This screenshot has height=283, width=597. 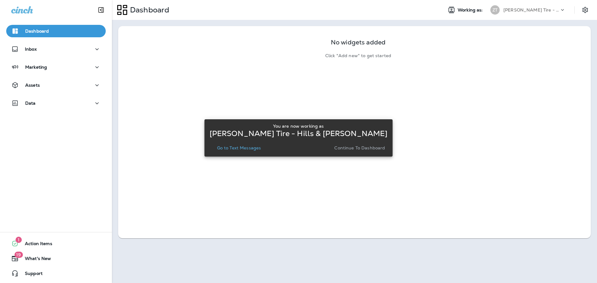 What do you see at coordinates (31, 49) in the screenshot?
I see `p: Inbox` at bounding box center [31, 49].